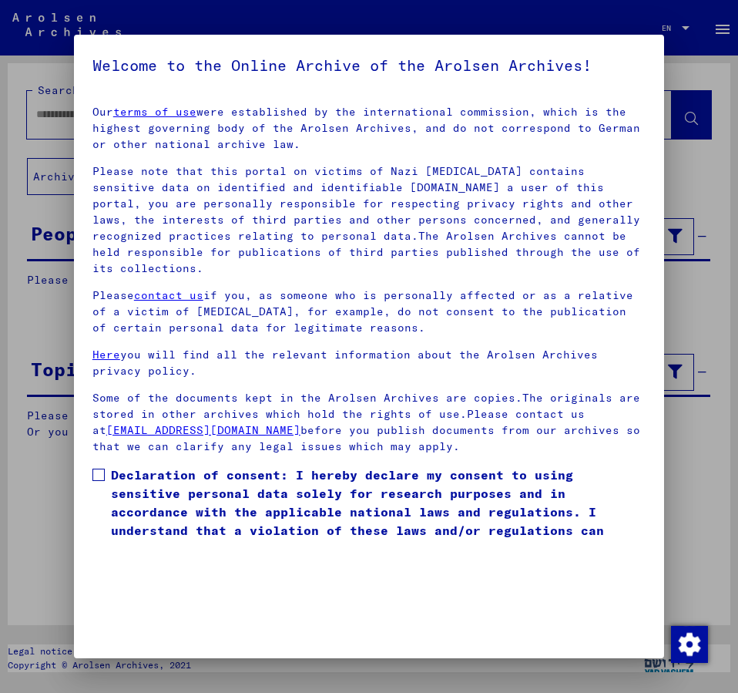 Image resolution: width=738 pixels, height=693 pixels. Describe the element at coordinates (369, 128) in the screenshot. I see `p: Our were established by the international commission, which is the highest governing body of the ...` at that location.